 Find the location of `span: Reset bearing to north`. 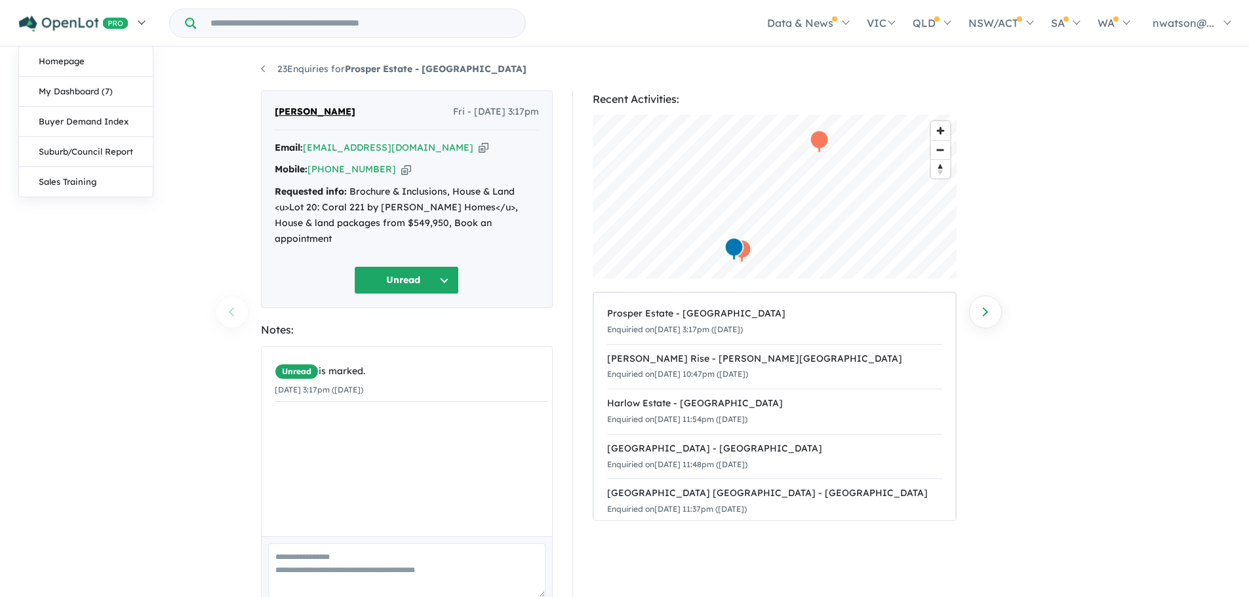

span: Reset bearing to north is located at coordinates (940, 169).